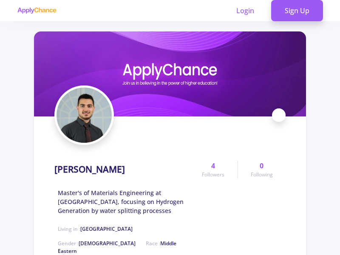 The width and height of the screenshot is (340, 255). What do you see at coordinates (213, 169) in the screenshot?
I see `a: 4Followers` at bounding box center [213, 169].